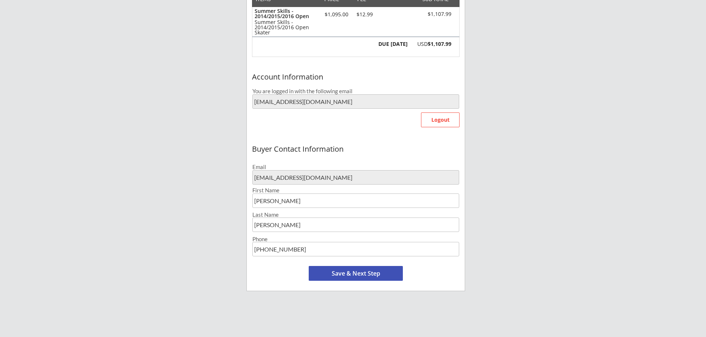  Describe the element at coordinates (356, 190) in the screenshot. I see `div: First Name` at that location.